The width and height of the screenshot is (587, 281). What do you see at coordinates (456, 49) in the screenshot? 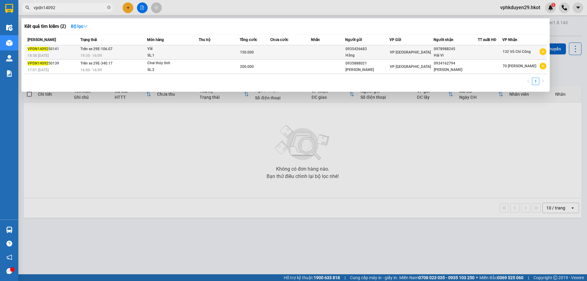
I see `div: 0978988245` at bounding box center [456, 49].